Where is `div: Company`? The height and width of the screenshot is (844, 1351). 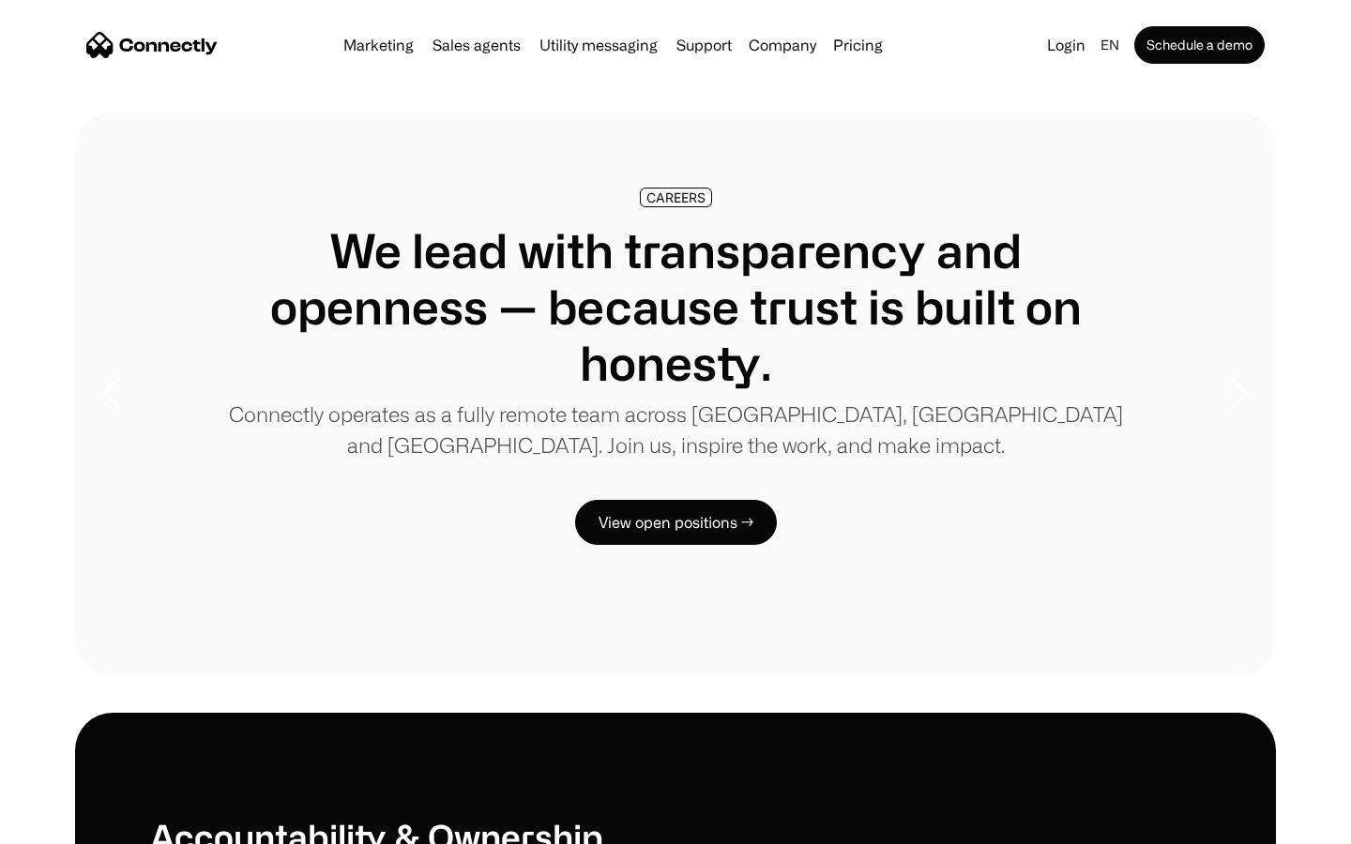 div: Company is located at coordinates (782, 45).